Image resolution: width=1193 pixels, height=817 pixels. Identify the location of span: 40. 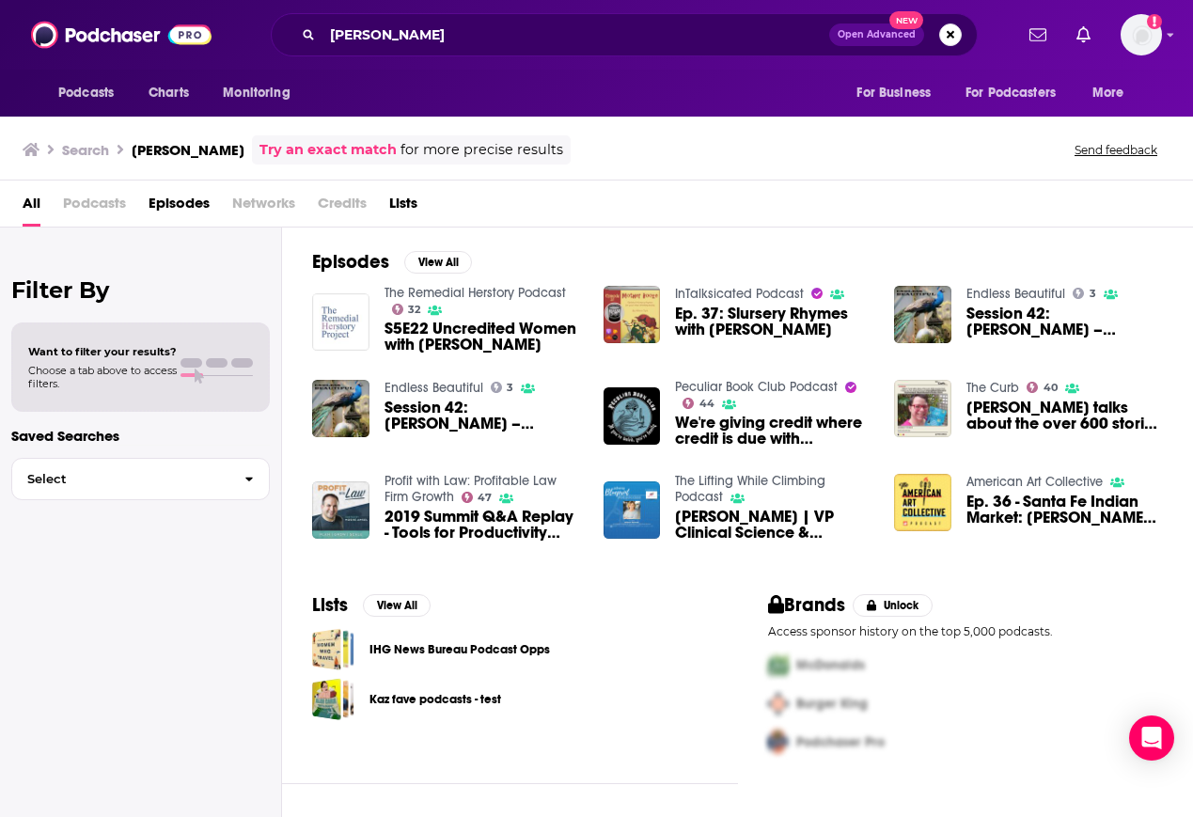
(1050, 387).